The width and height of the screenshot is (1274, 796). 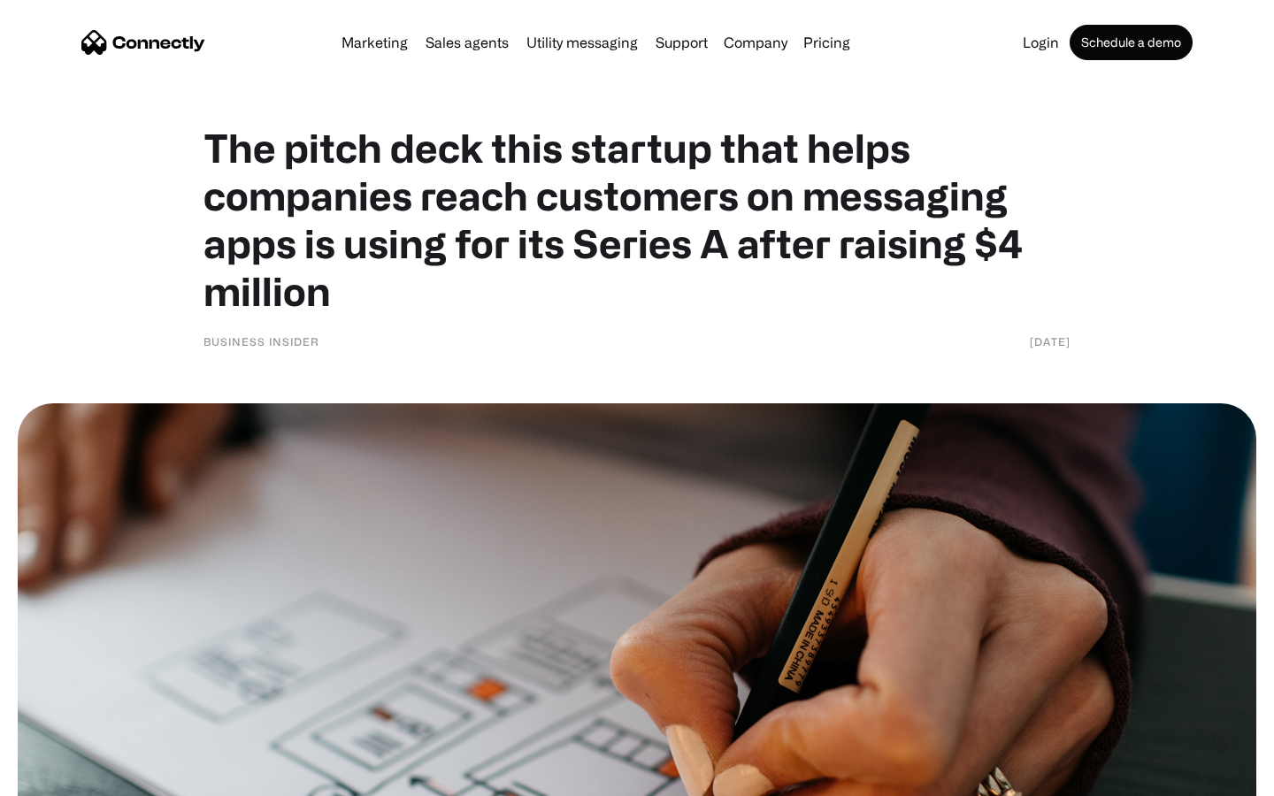 What do you see at coordinates (826, 42) in the screenshot?
I see `a: Pricing` at bounding box center [826, 42].